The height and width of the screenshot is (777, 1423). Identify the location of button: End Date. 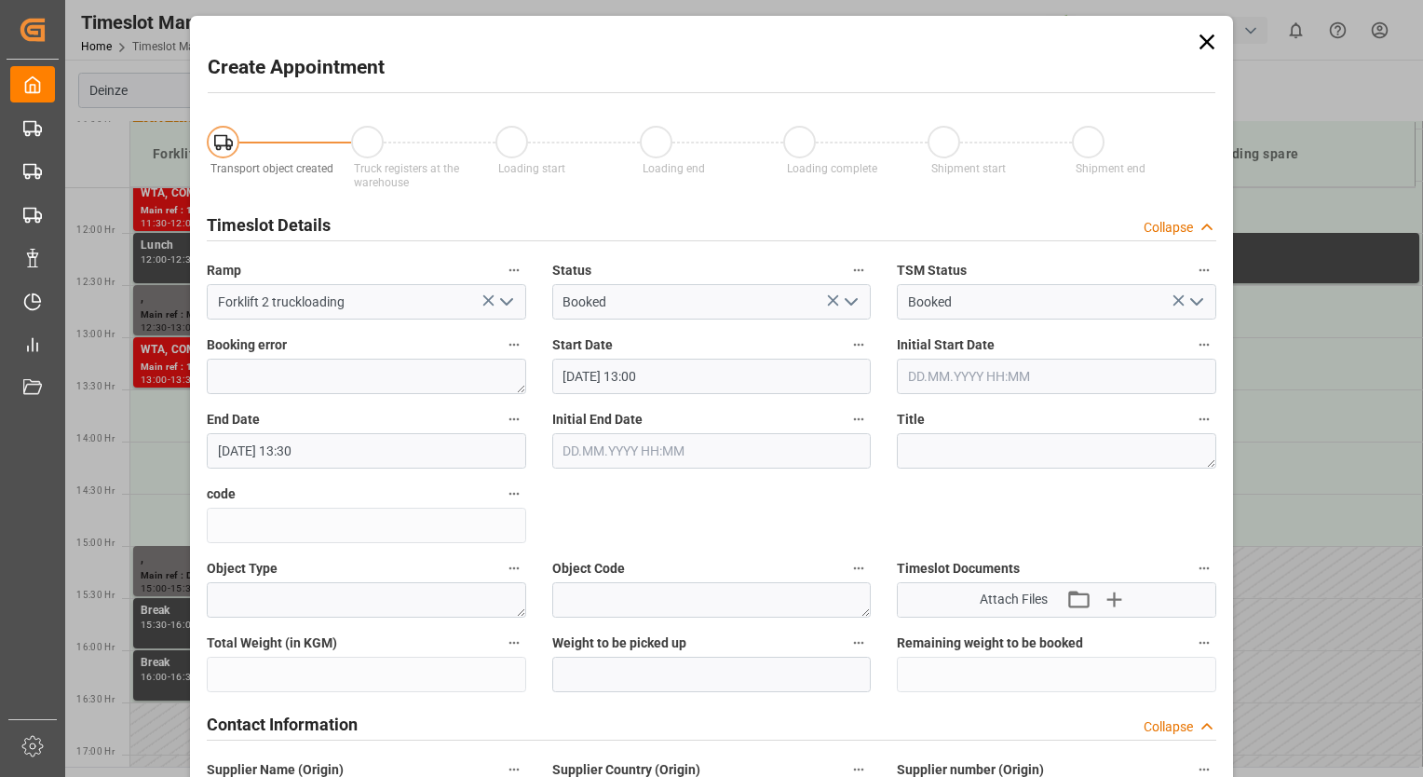
(514, 419).